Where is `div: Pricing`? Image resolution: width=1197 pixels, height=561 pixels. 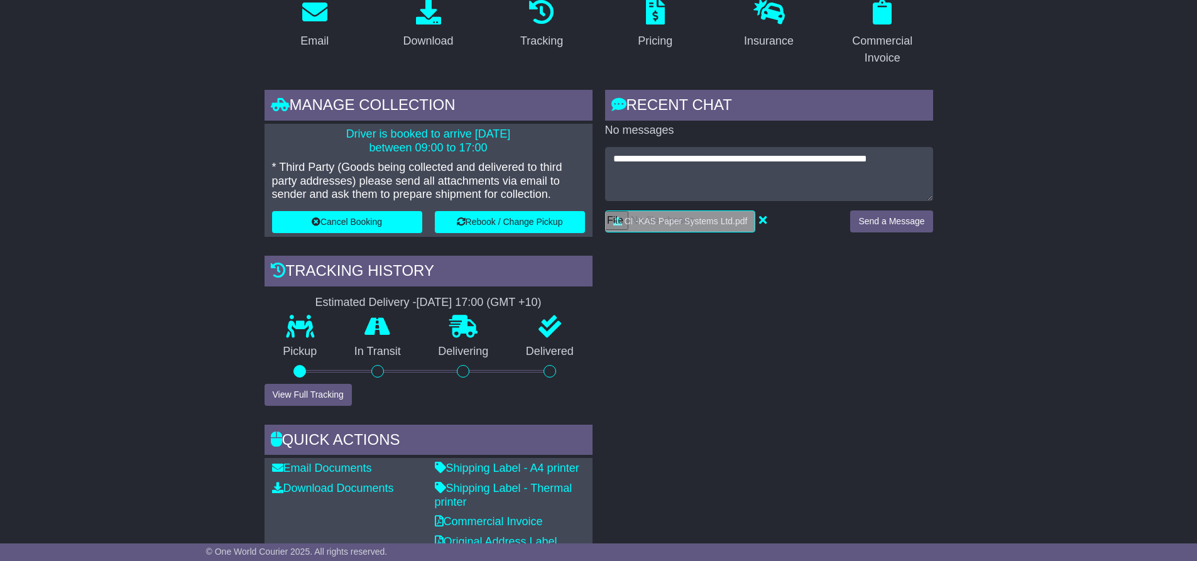 div: Pricing is located at coordinates (655, 41).